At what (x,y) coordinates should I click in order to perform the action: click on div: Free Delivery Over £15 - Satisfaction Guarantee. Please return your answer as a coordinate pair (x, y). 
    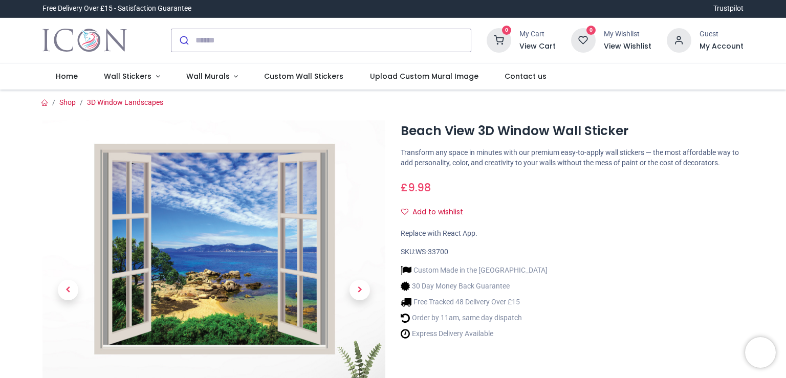
    Looking at the image, I should click on (117, 9).